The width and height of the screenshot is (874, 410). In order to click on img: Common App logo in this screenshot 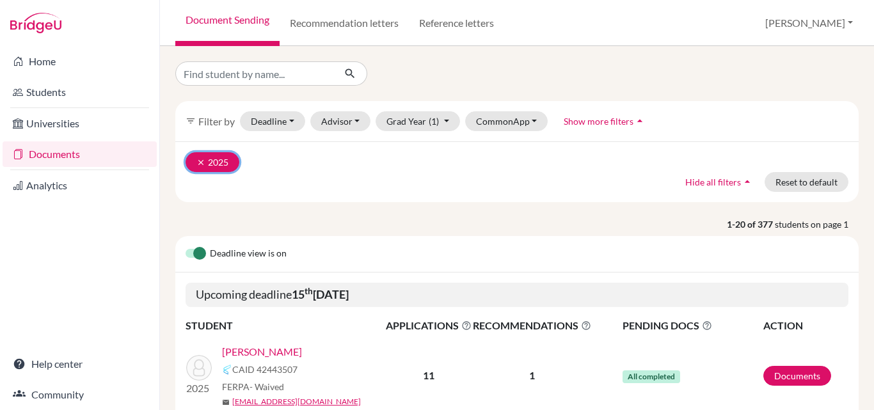, I will do `click(227, 370)`.